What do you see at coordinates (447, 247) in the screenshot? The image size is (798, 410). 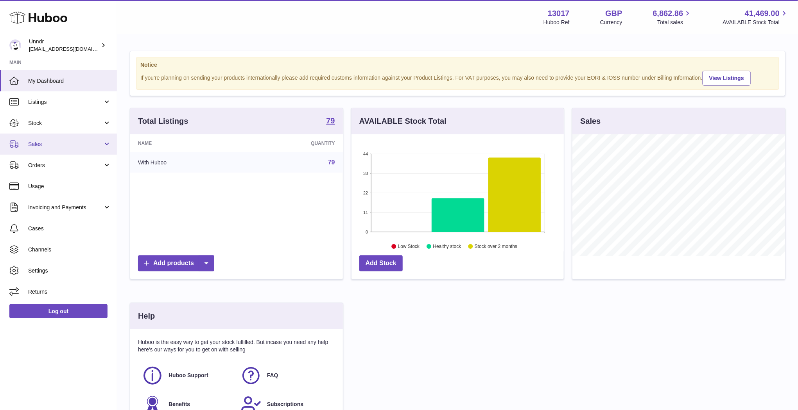 I see `text: Healthy stock` at bounding box center [447, 247].